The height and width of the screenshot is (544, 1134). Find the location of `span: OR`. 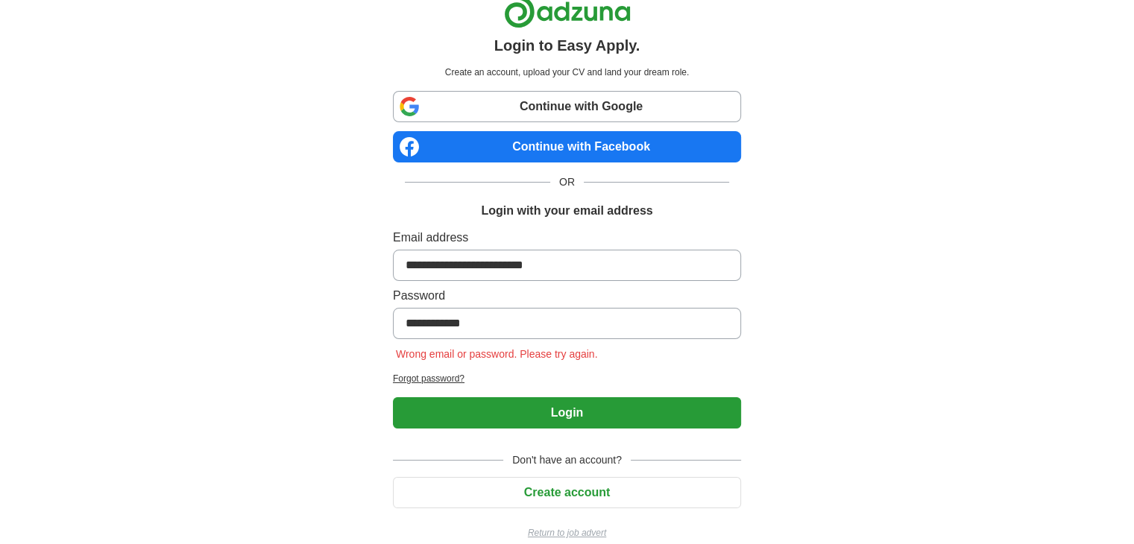

span: OR is located at coordinates (566, 182).